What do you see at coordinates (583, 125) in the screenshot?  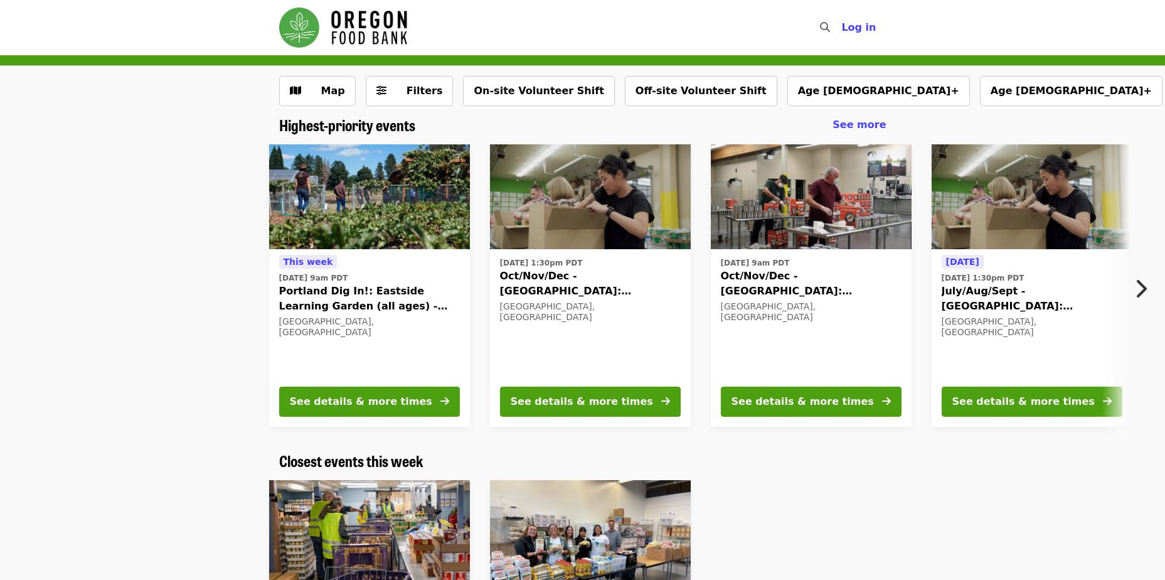 I see `div: Highest-priority events` at bounding box center [583, 125].